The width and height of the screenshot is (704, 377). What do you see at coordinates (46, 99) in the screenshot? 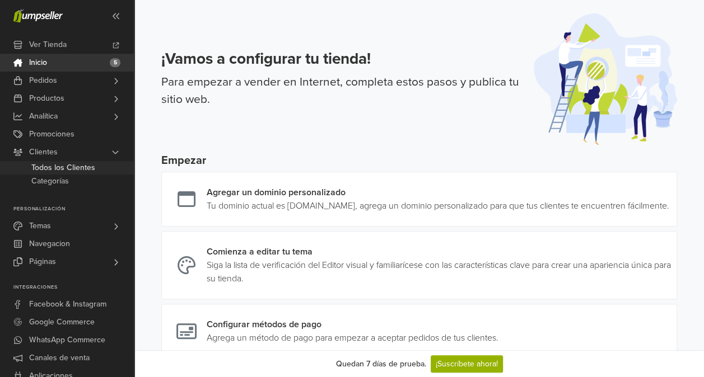
I see `span: Productos` at bounding box center [46, 99].